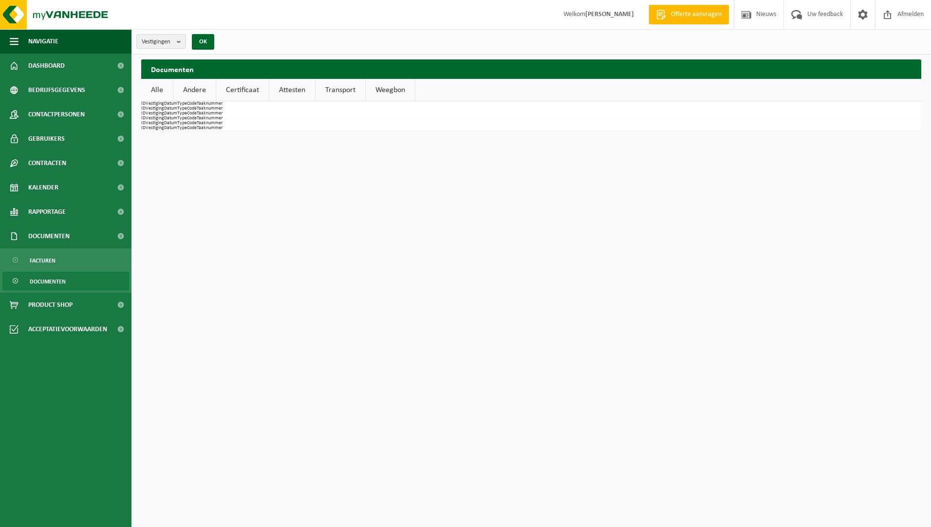  Describe the element at coordinates (340, 90) in the screenshot. I see `a: Transport` at that location.